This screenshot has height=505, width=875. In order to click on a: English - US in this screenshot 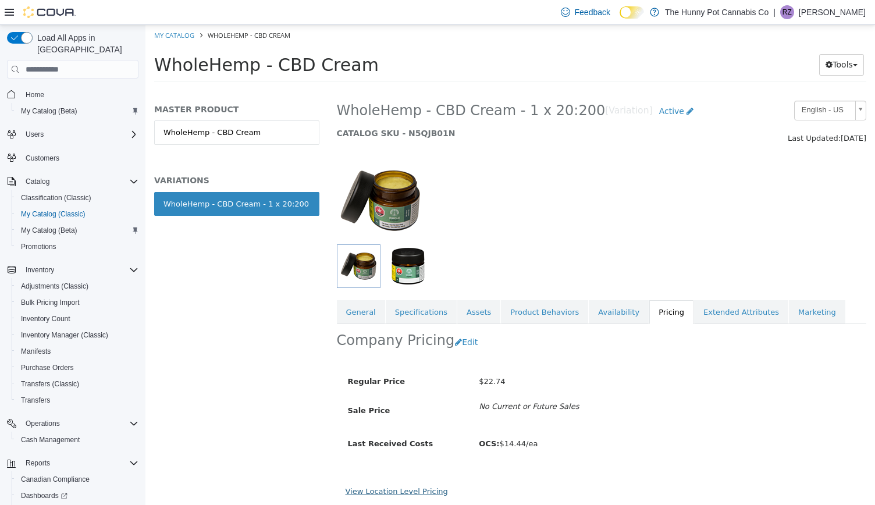, I will do `click(685, 86)`.